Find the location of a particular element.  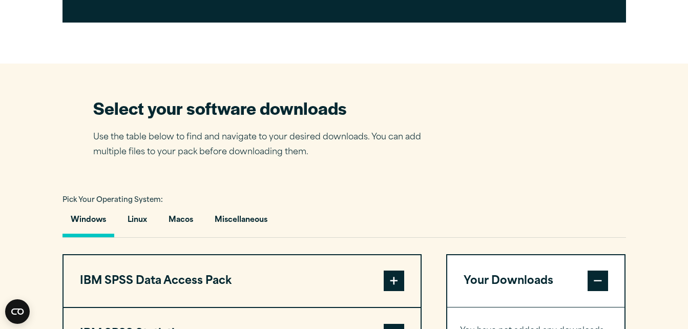

button: Your Downloads is located at coordinates (536, 281).